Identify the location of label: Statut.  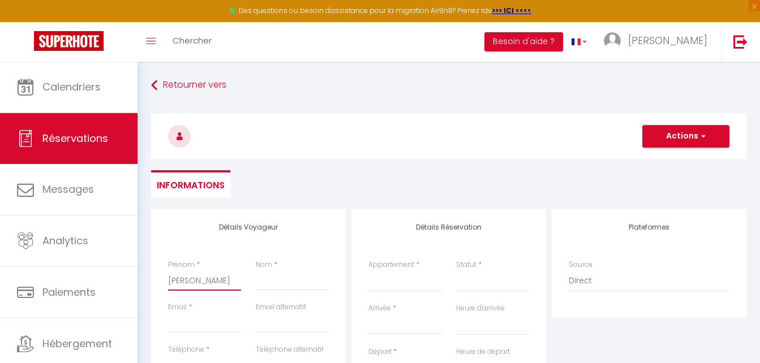
(466, 265).